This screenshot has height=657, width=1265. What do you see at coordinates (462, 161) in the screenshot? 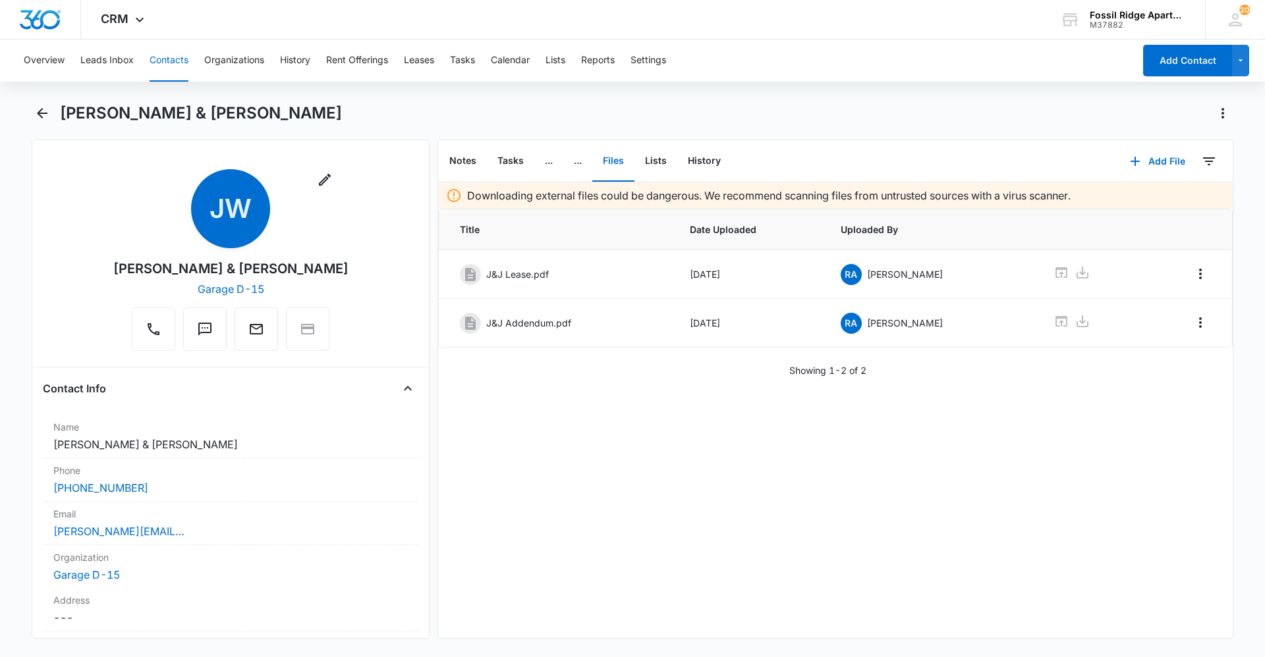
I see `button: Notes` at bounding box center [462, 161].